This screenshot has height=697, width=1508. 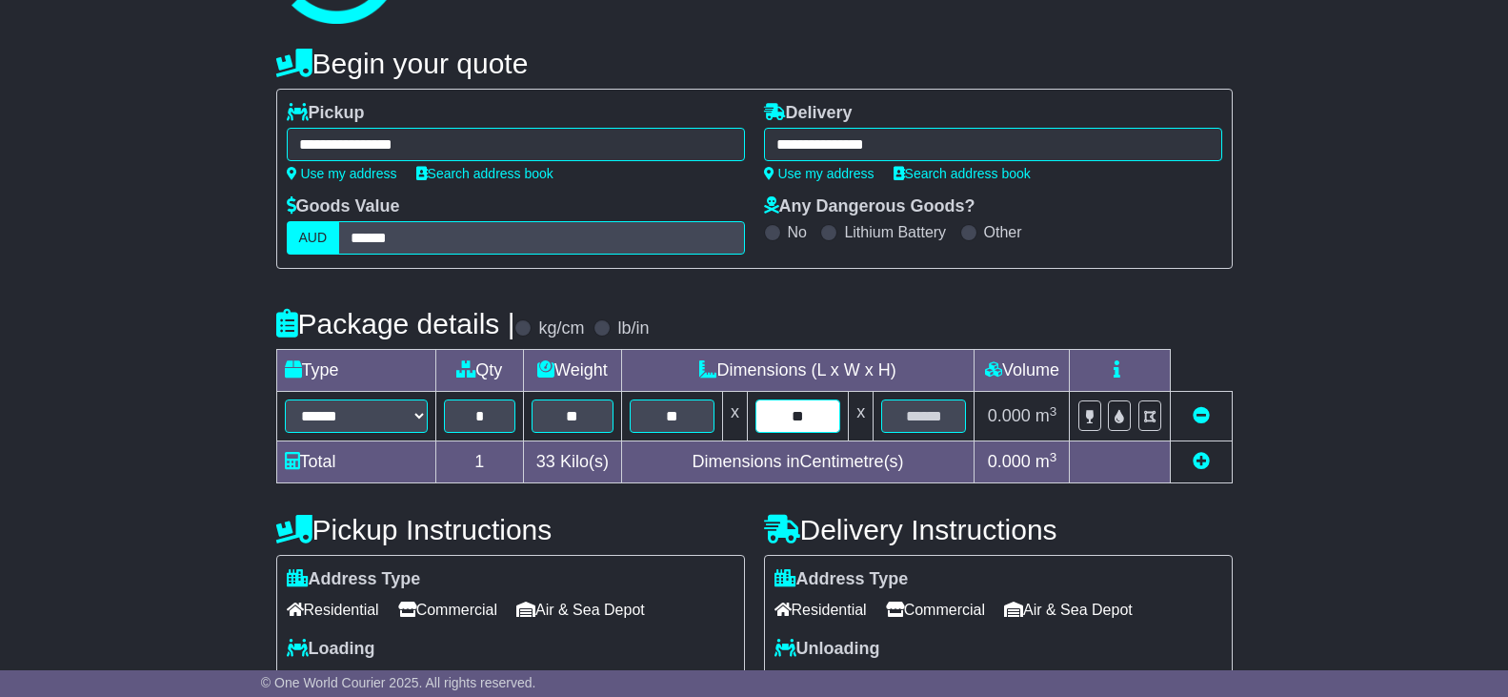 I want to click on td: Kilo(s), so click(x=573, y=462).